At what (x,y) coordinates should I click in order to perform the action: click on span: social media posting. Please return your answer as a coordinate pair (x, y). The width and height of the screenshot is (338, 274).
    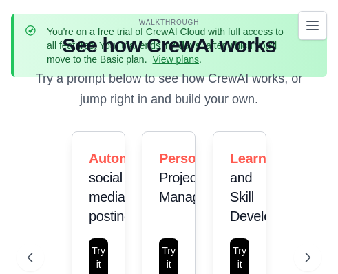
    Looking at the image, I should click on (110, 197).